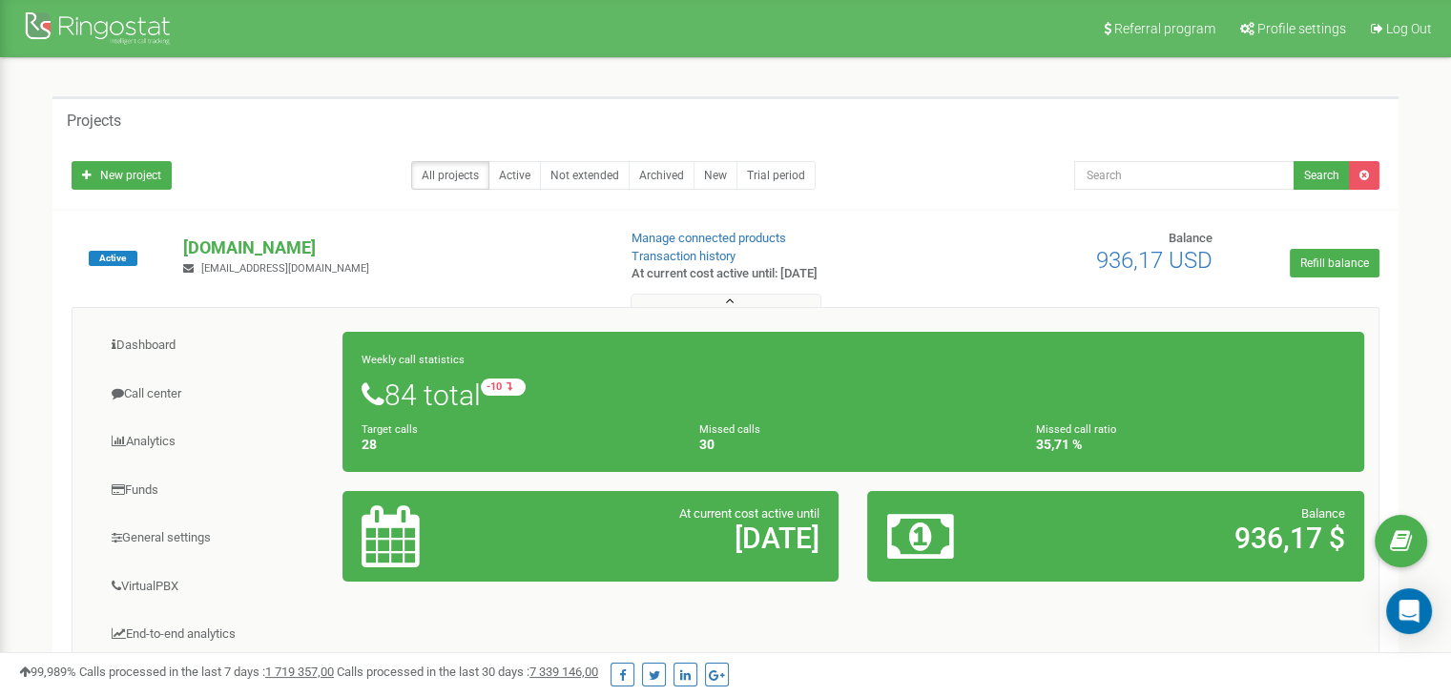 Image resolution: width=1451 pixels, height=696 pixels. What do you see at coordinates (585, 176) in the screenshot?
I see `a: Not extended` at bounding box center [585, 176].